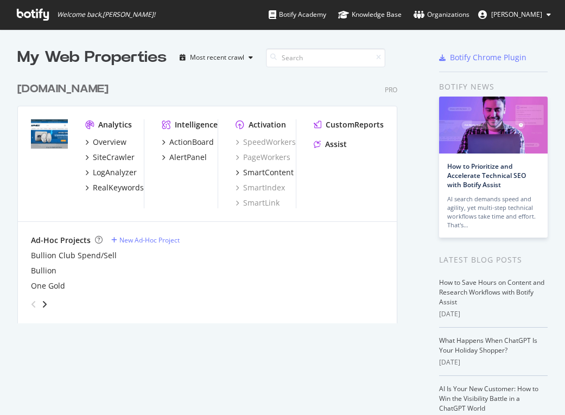  Describe the element at coordinates (493, 125) in the screenshot. I see `img: How to Prioritize and Accelerate Technical SEO with Botify Assist` at that location.